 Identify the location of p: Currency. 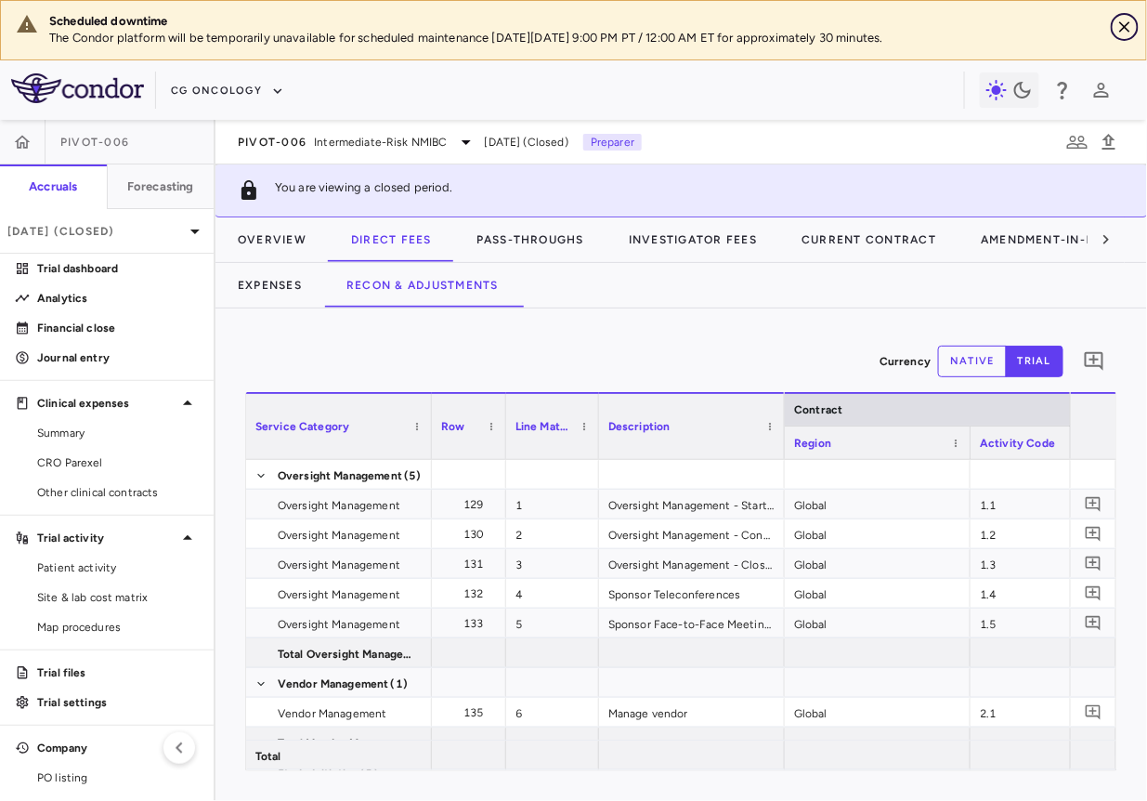
(905, 361).